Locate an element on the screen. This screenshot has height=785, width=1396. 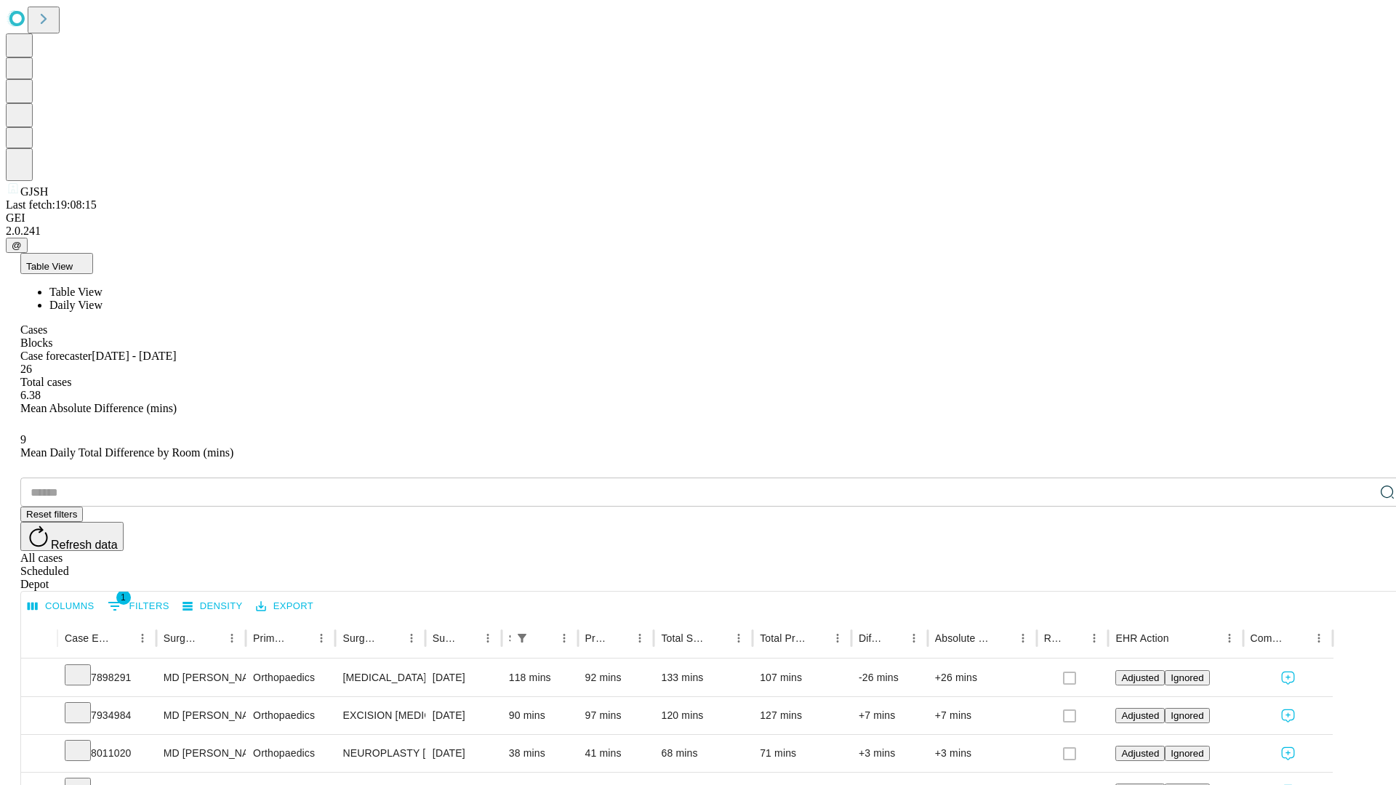
div: Total Scheduled Duration is located at coordinates (683, 638).